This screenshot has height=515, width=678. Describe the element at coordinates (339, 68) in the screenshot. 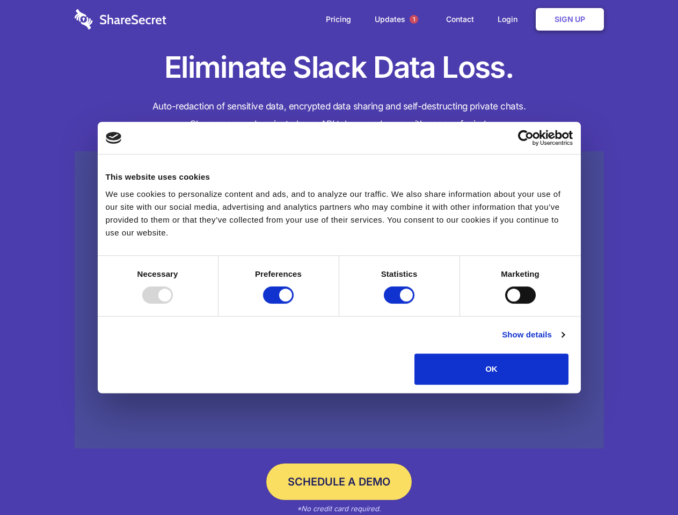

I see `h1: Eliminate Slack Data Loss.` at that location.